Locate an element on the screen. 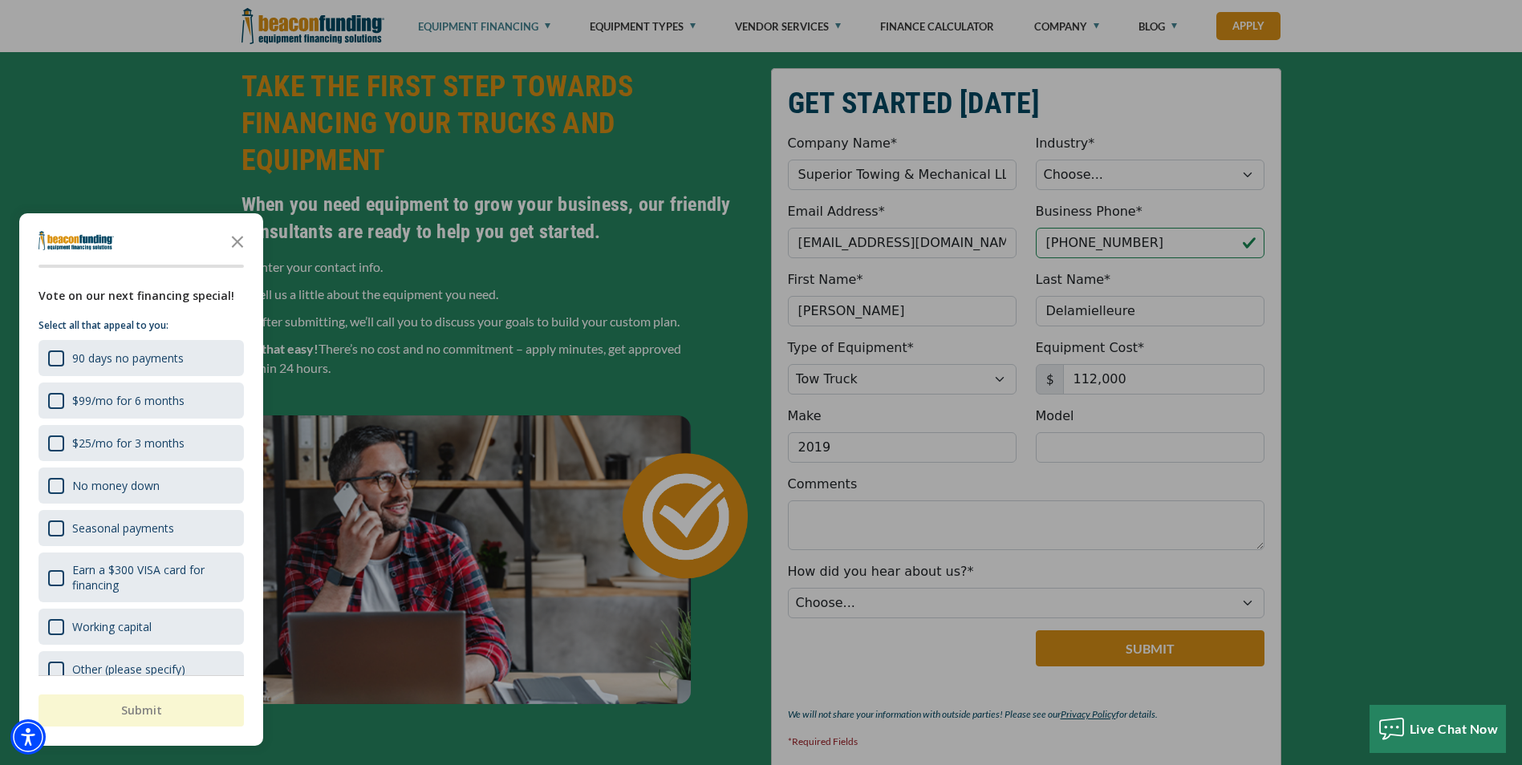  button: Live Chat Now is located at coordinates (1438, 729).